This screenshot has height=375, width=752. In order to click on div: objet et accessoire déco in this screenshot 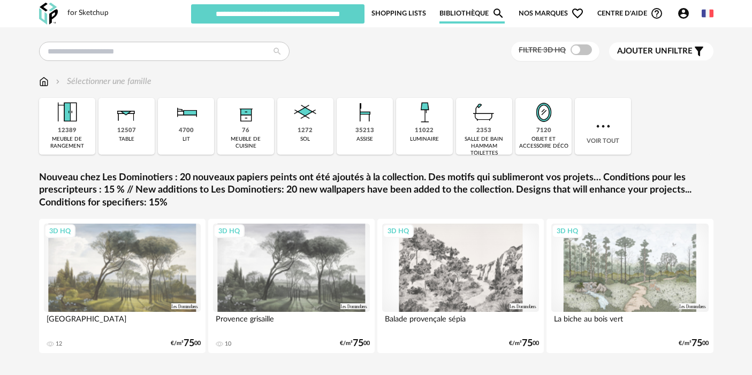, I will do `click(543, 143)`.